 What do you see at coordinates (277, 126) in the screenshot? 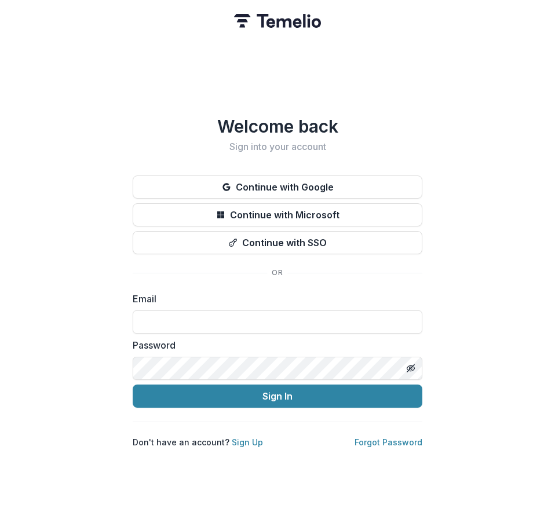
I see `h1: Welcome back` at bounding box center [277, 126].